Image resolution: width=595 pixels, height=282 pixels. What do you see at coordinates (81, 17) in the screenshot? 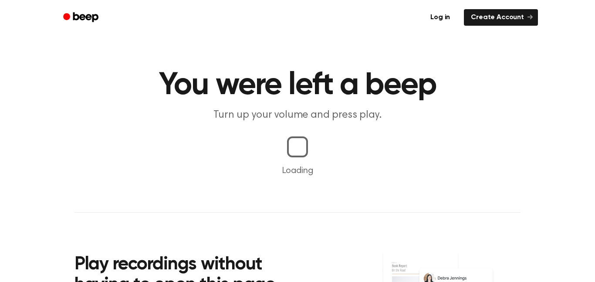
I see `a: Beep` at bounding box center [81, 17].